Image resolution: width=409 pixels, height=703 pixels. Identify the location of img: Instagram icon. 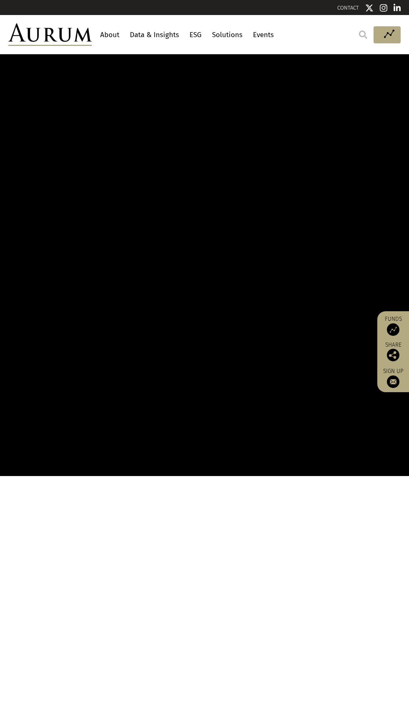
(384, 8).